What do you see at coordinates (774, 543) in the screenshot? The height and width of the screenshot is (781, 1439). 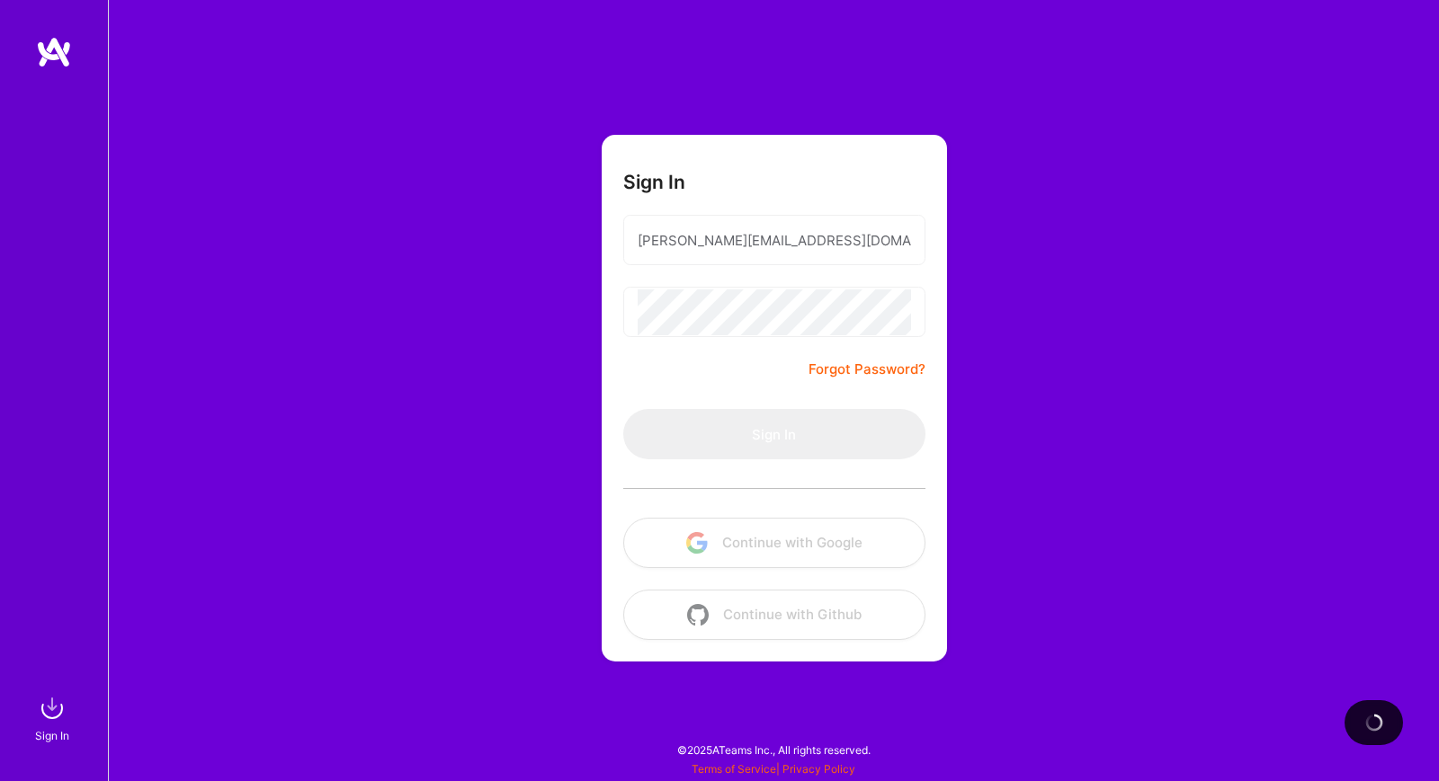 I see `button: Continue with Google` at bounding box center [774, 543].